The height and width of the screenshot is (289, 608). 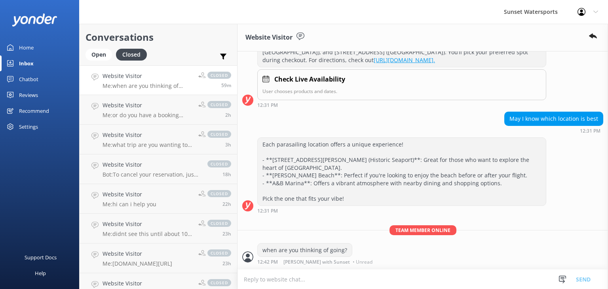 I want to click on h2: Conversations, so click(x=158, y=37).